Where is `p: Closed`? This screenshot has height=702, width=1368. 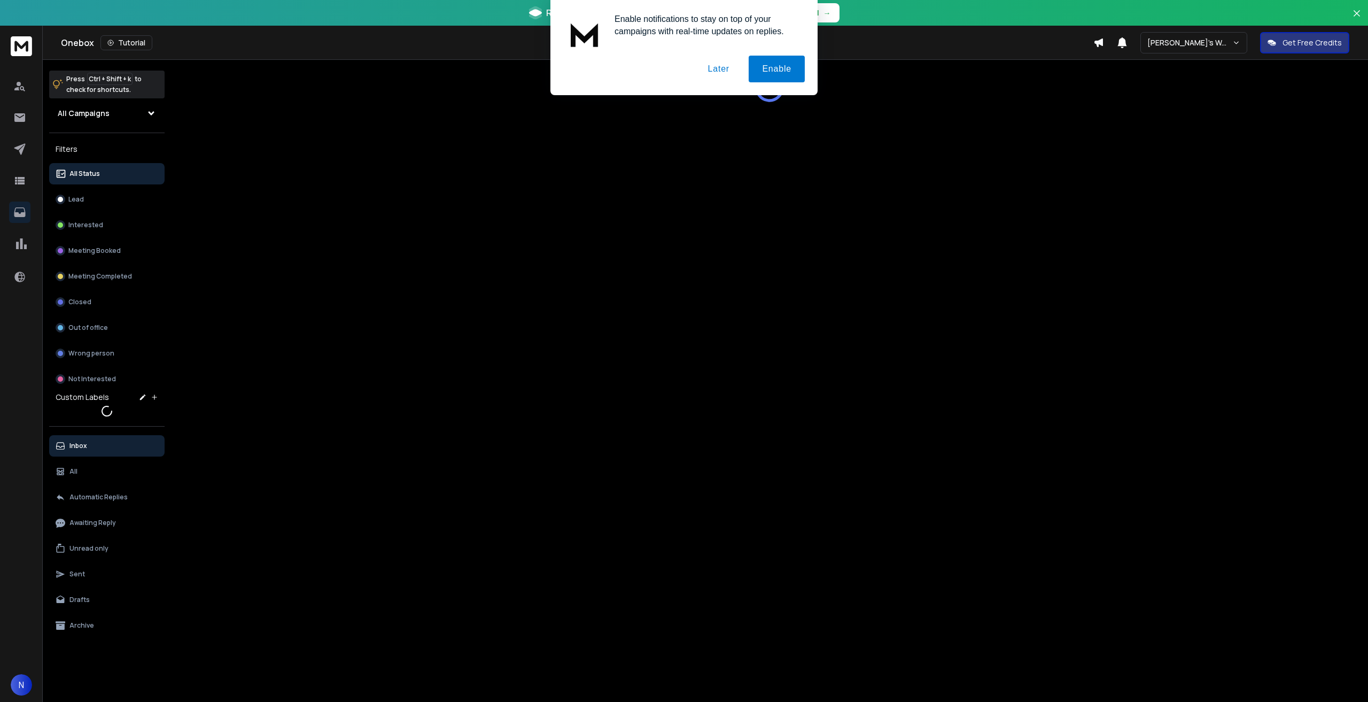
p: Closed is located at coordinates (80, 302).